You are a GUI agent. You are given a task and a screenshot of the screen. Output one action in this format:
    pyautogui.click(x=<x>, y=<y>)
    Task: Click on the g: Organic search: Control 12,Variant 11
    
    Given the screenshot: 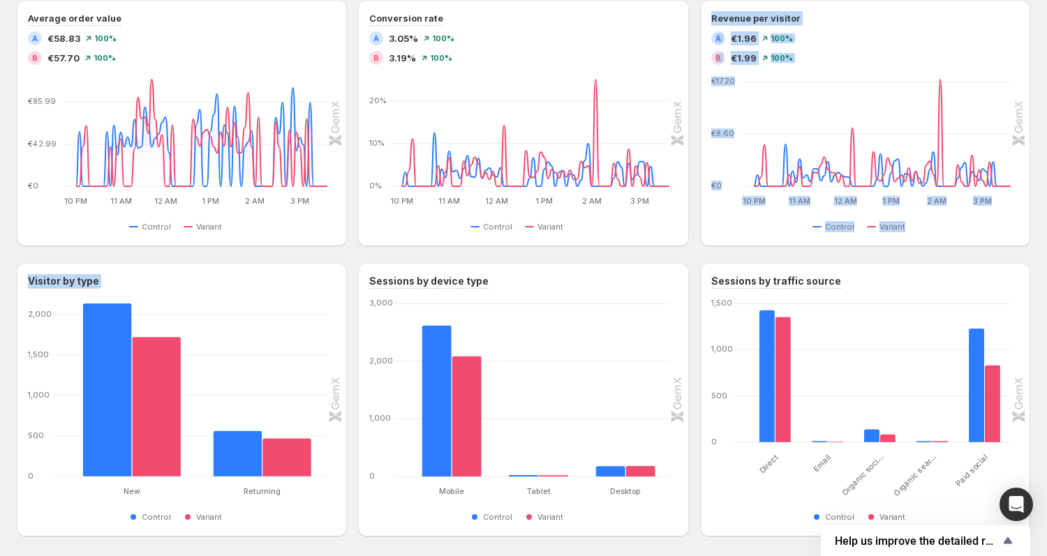 What is the action you would take?
    pyautogui.click(x=932, y=373)
    